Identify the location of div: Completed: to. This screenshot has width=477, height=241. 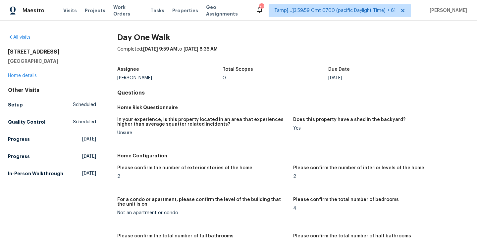
(293, 55).